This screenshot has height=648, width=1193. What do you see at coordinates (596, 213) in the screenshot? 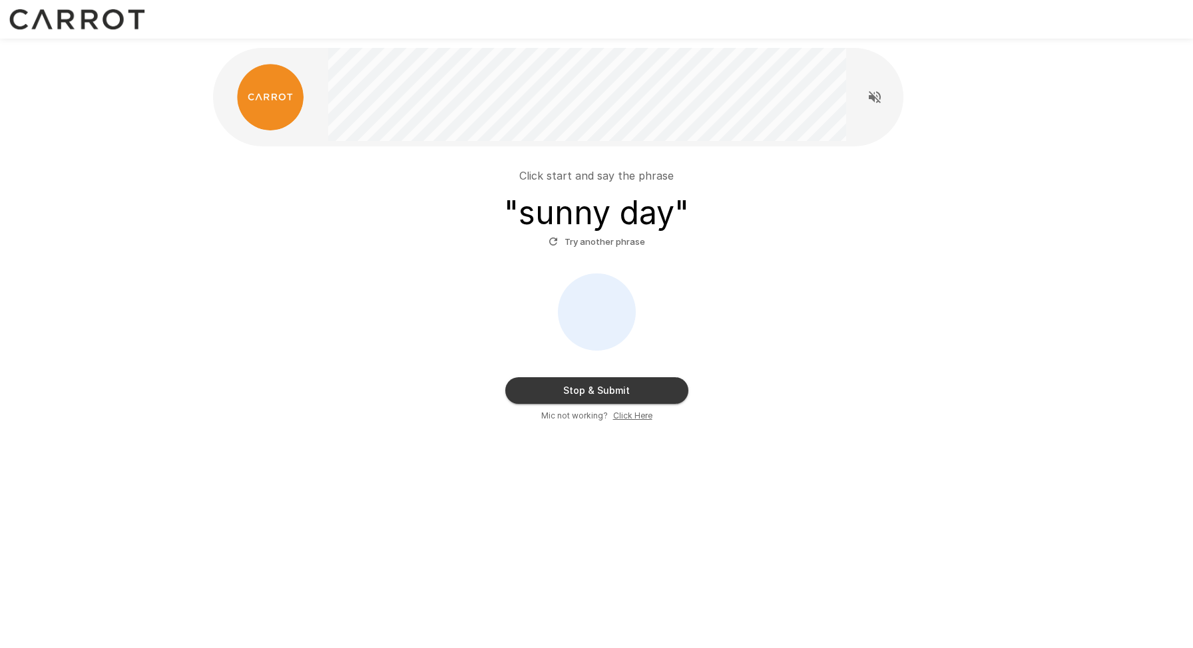
I see `h3: " sunny day "` at bounding box center [596, 213].